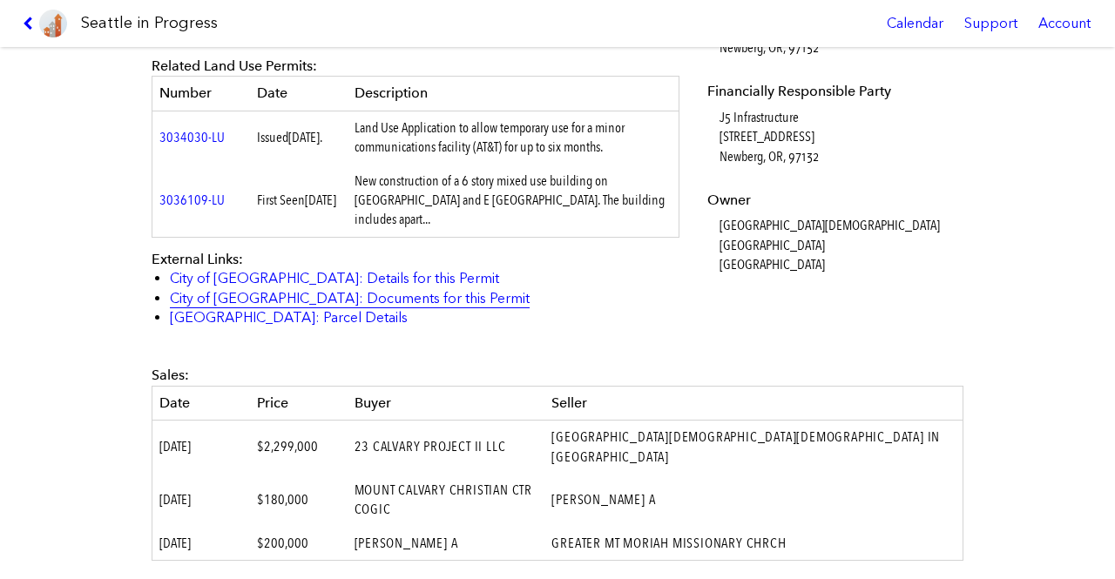  What do you see at coordinates (557, 375) in the screenshot?
I see `div: Sales:` at bounding box center [557, 375].